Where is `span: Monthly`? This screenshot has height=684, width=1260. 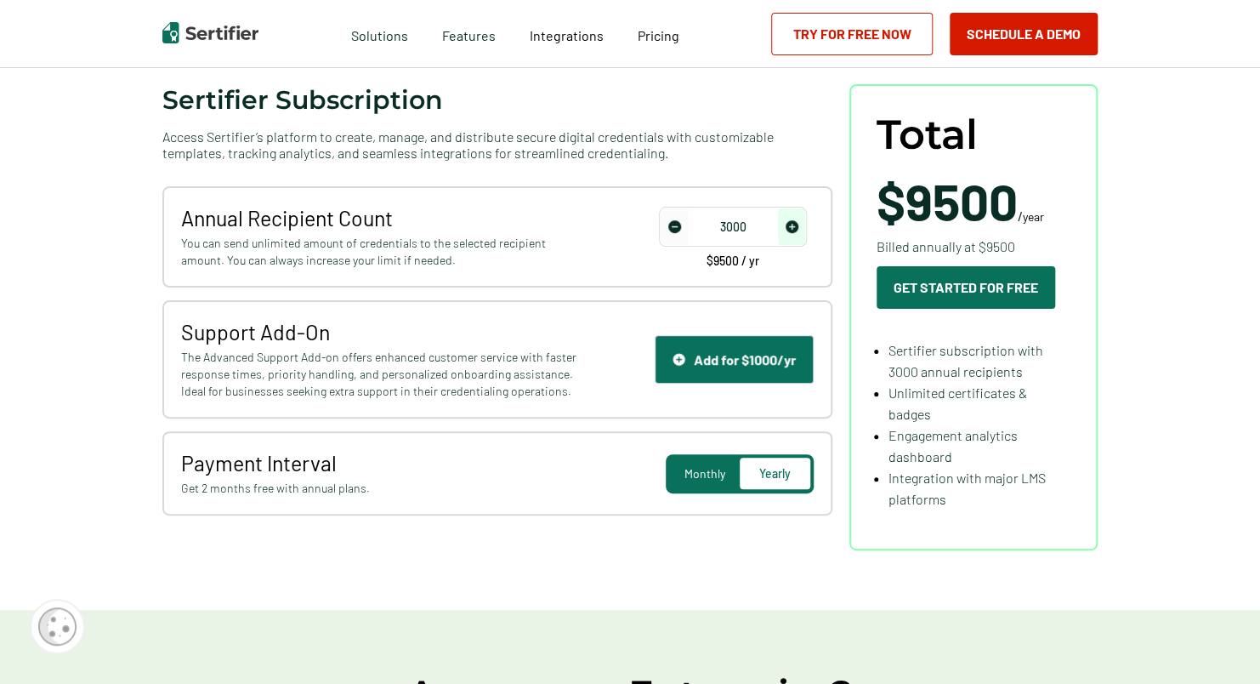 span: Monthly is located at coordinates (705, 473).